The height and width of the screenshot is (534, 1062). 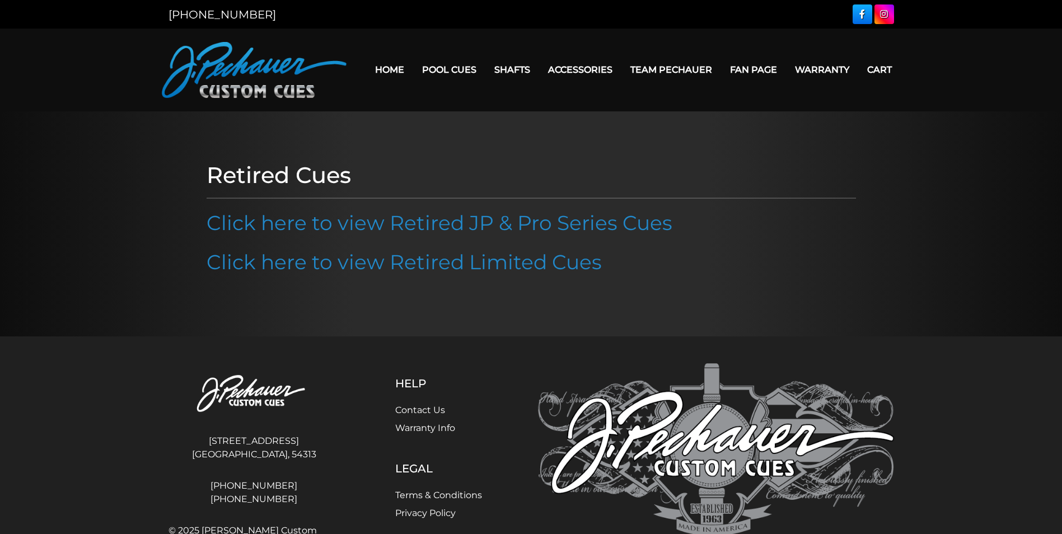 I want to click on a: Accessories, so click(x=580, y=69).